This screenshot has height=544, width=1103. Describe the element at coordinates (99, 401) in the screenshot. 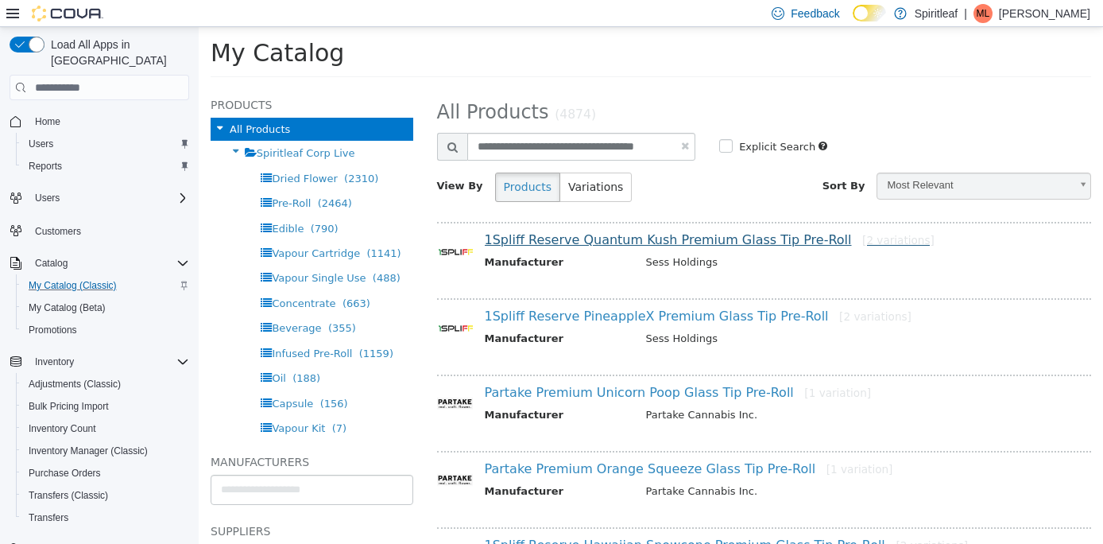

I see `span: Vapour Kit` at that location.